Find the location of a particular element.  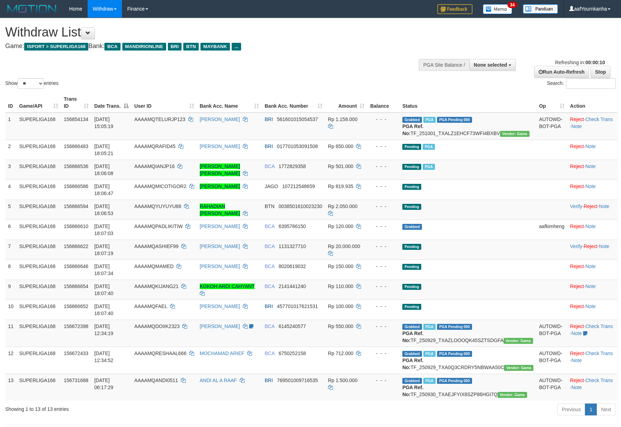

a: KOKOH ARDI CAHYANT is located at coordinates (227, 286).